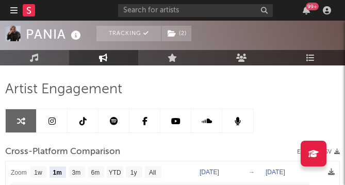 This screenshot has width=345, height=185. What do you see at coordinates (55, 34) in the screenshot?
I see `div: PANIA` at bounding box center [55, 34].